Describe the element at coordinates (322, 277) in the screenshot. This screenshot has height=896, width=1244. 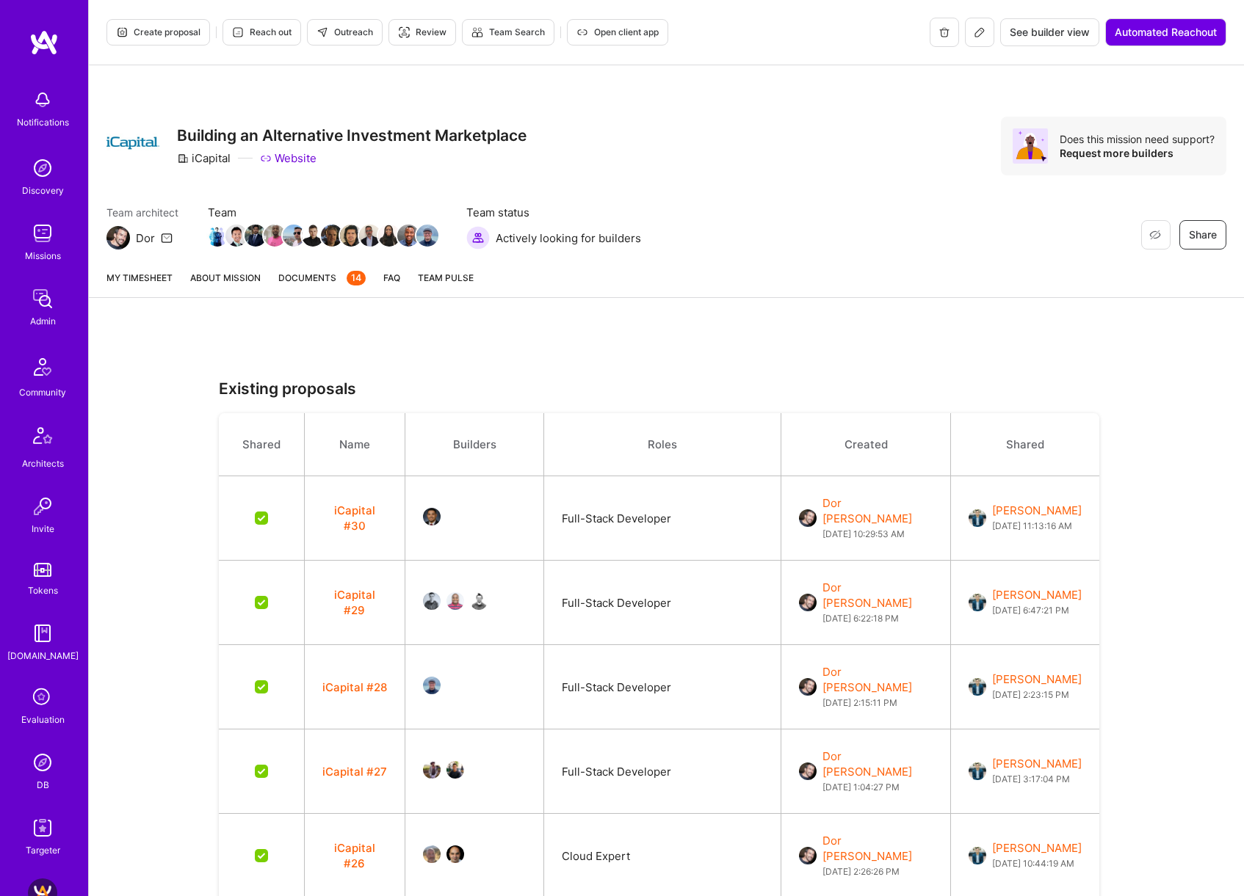
I see `span: Documents` at that location.